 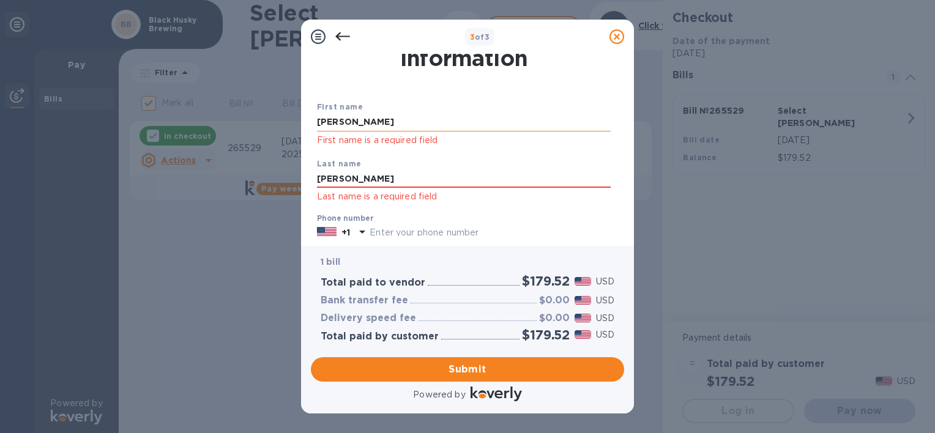 I want to click on h3: Total paid to vendor, so click(x=373, y=283).